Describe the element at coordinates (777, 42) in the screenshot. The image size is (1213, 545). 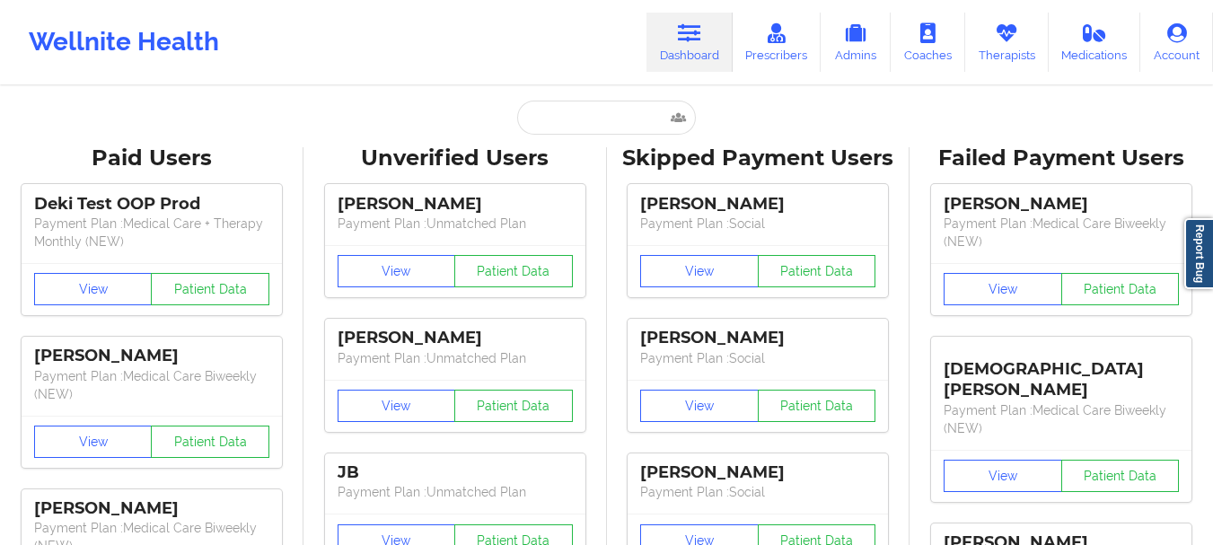
I see `a: Prescribers` at that location.